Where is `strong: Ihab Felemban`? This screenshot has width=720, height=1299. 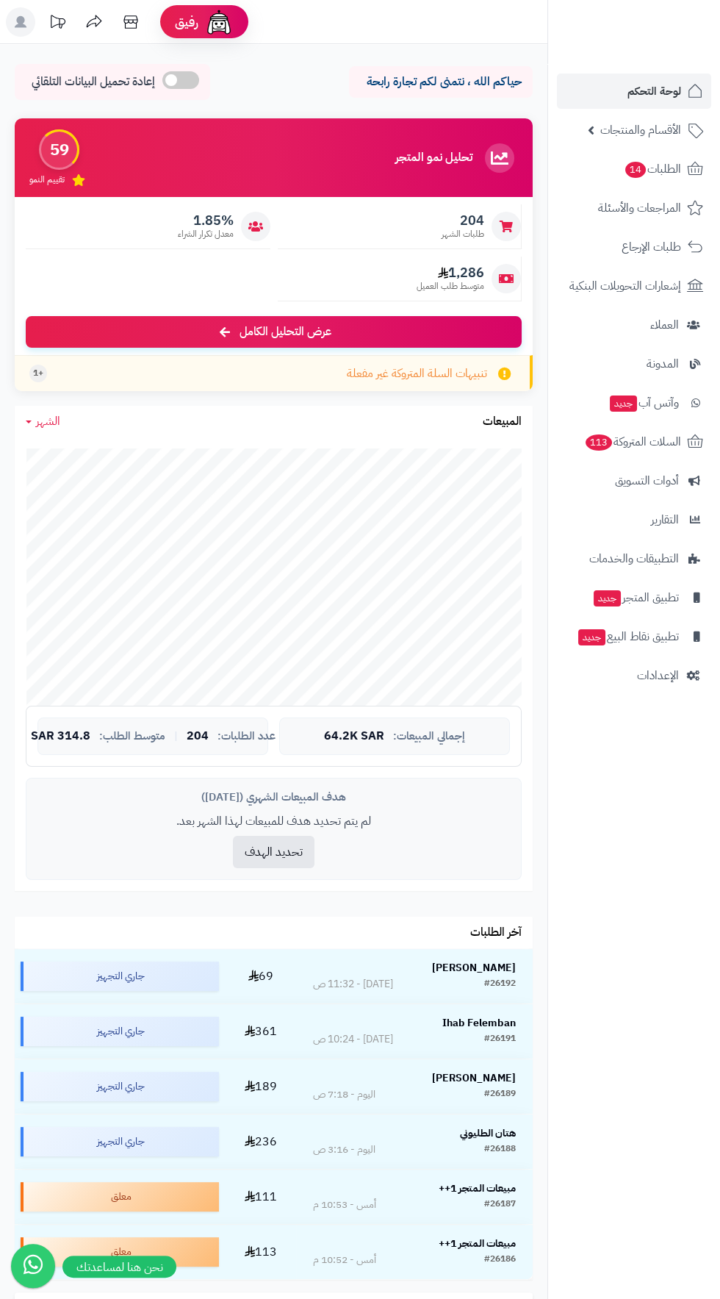
strong: Ihab Felemban is located at coordinates (479, 1023).